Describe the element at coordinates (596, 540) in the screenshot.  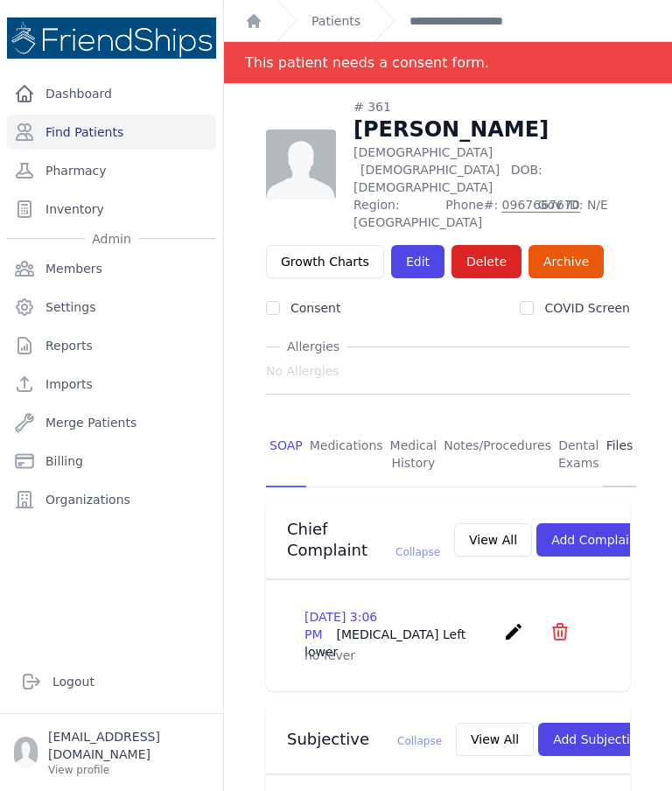
I see `button: Add Complaint` at that location.